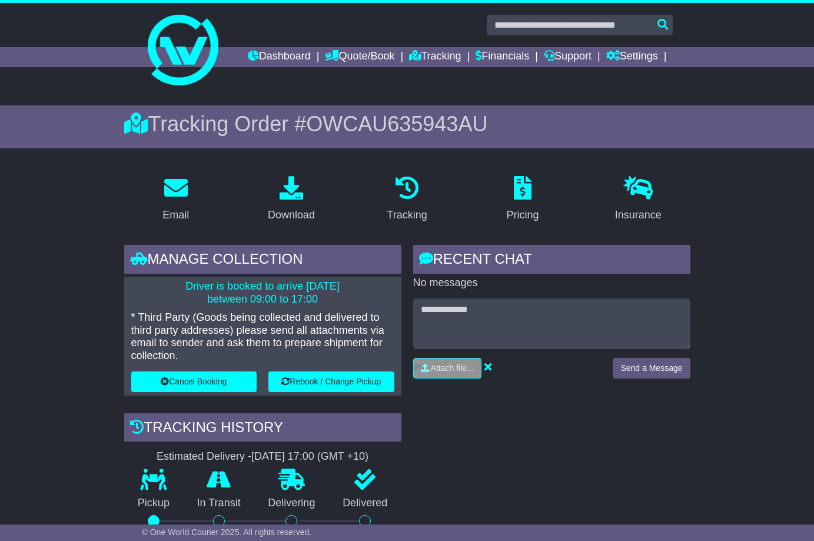  Describe the element at coordinates (279, 57) in the screenshot. I see `a: Dashboard` at that location.